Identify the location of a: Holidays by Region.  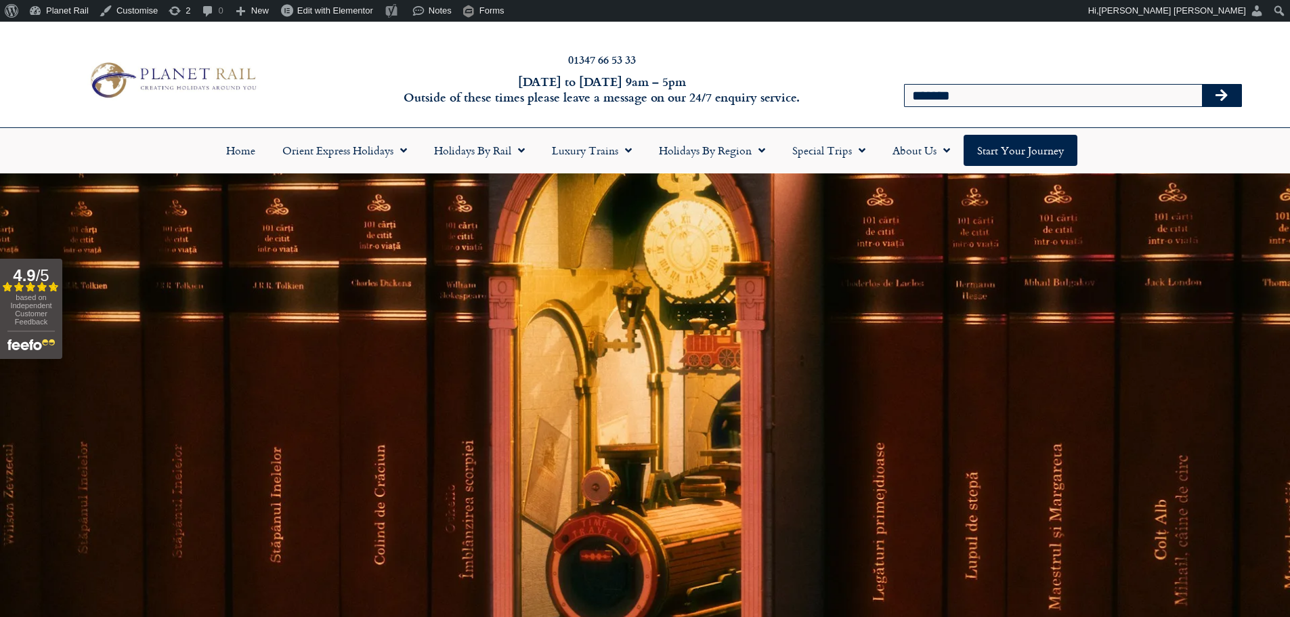
(712, 150).